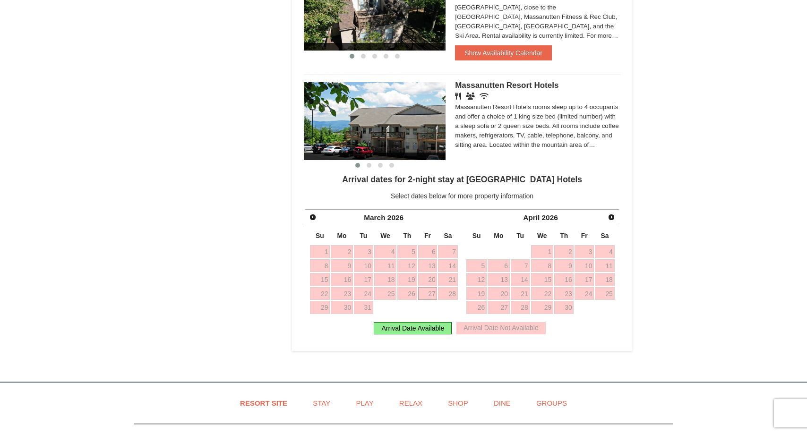  What do you see at coordinates (411, 403) in the screenshot?
I see `a: Relax` at bounding box center [411, 403].